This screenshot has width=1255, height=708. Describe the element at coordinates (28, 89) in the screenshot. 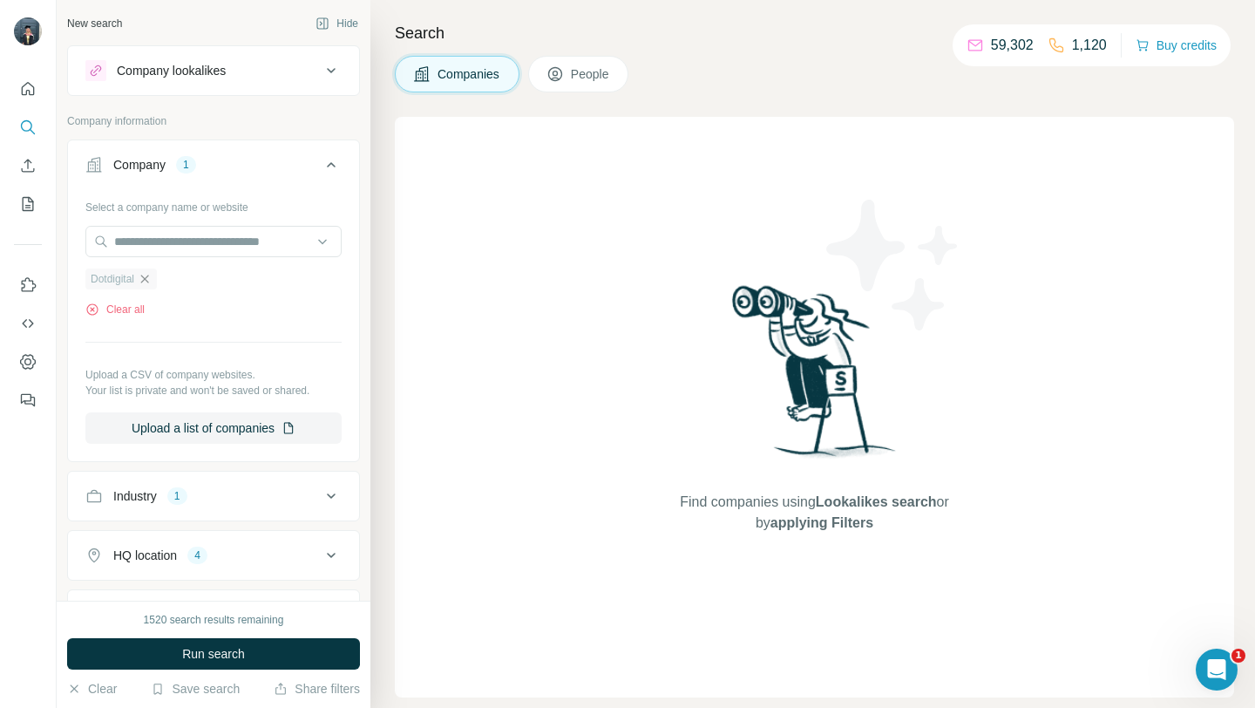

I see `button: Quick start` at that location.